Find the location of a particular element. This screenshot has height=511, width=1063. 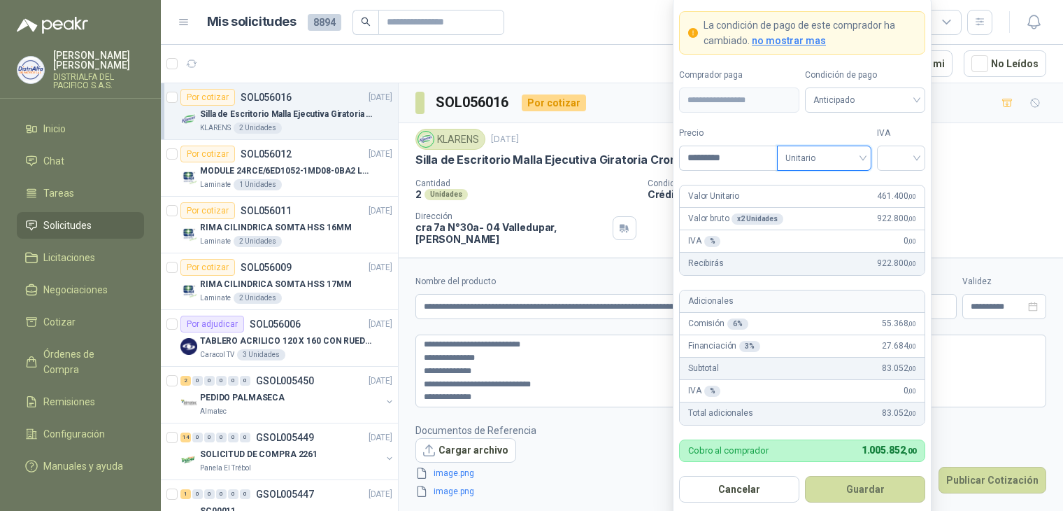

p: Adicionales is located at coordinates (711, 301).